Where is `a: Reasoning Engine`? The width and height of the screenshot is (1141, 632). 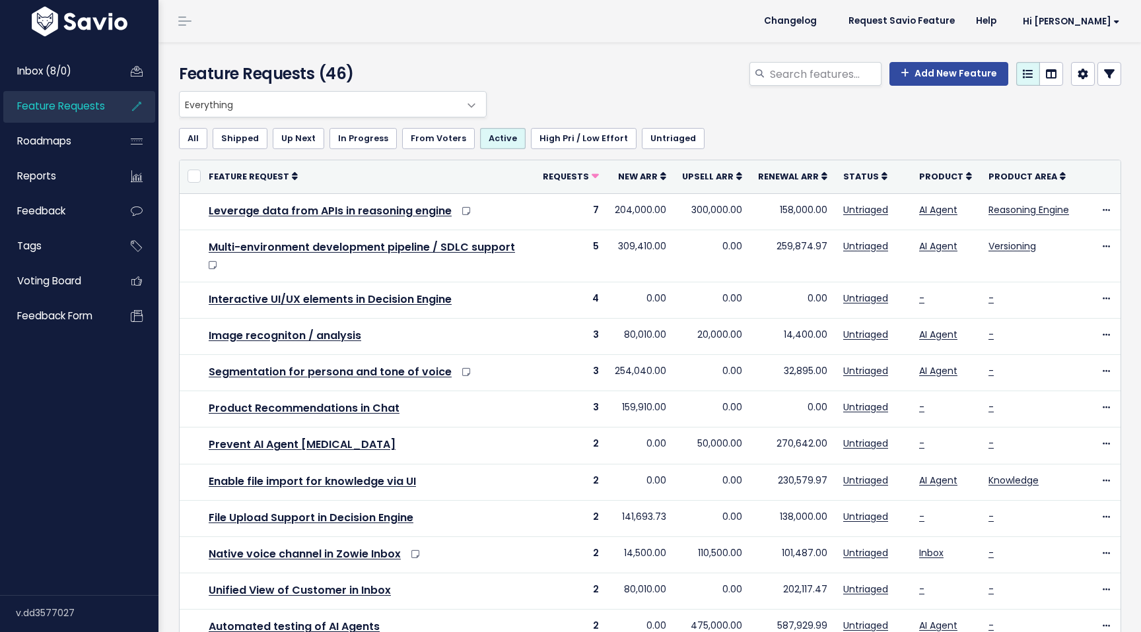 a: Reasoning Engine is located at coordinates (1028, 210).